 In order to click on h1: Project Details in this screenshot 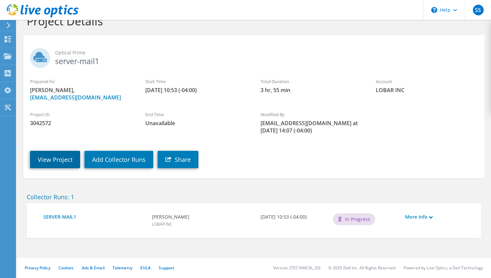, I will do `click(252, 21)`.